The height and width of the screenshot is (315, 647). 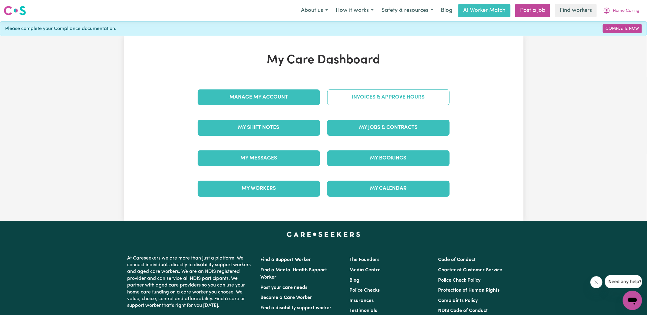 What do you see at coordinates (355, 11) in the screenshot?
I see `button: How it works` at bounding box center [355, 11].